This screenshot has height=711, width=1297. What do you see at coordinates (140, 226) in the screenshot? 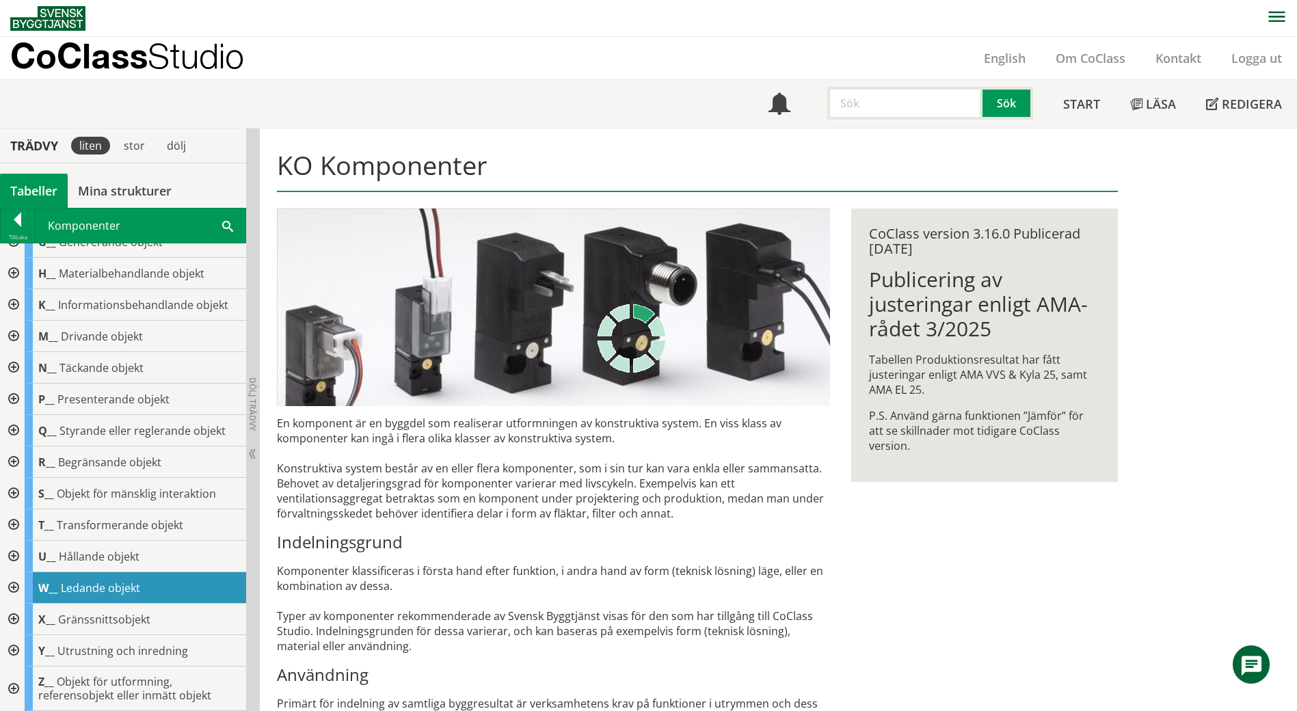
I see `div: Komponenter` at bounding box center [140, 226].